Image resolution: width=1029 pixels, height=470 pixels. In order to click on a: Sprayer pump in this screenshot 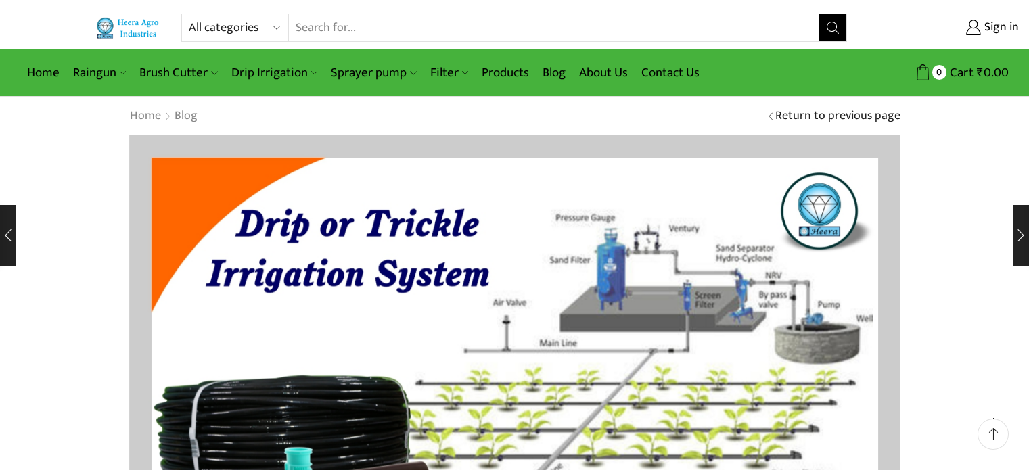, I will do `click(374, 72)`.